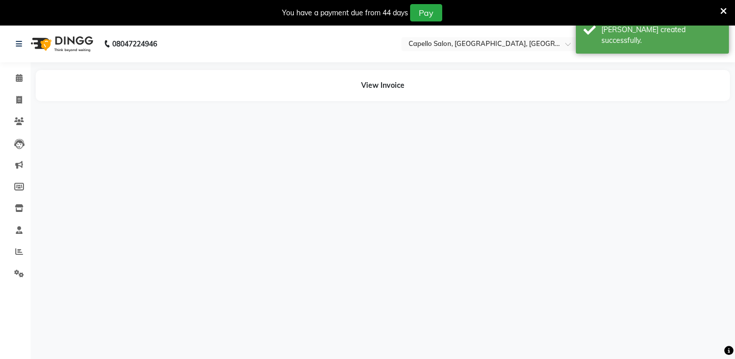 The width and height of the screenshot is (735, 359). What do you see at coordinates (61, 44) in the screenshot?
I see `img: logo` at bounding box center [61, 44].